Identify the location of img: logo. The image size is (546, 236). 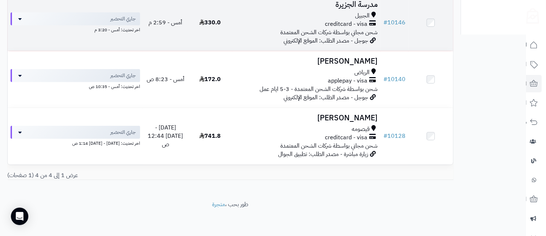
(531, 15).